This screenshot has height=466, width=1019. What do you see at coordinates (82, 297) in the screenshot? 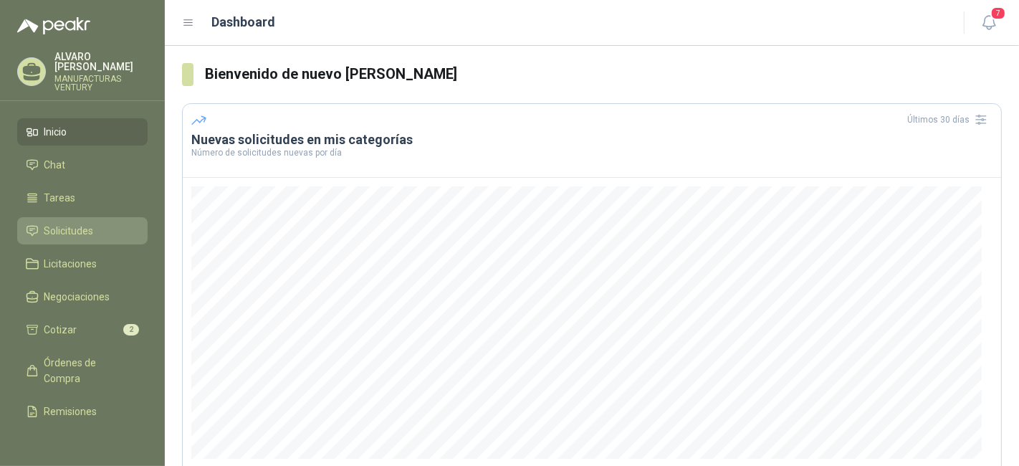
I see `a: Negociaciones` at bounding box center [82, 297].